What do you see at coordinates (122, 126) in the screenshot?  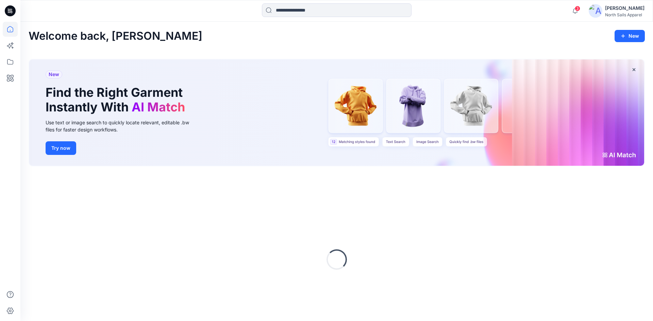 I see `div: Use text or image search to quickly locate relevant, editable .bw files for faster design workflows.` at bounding box center [122, 126].